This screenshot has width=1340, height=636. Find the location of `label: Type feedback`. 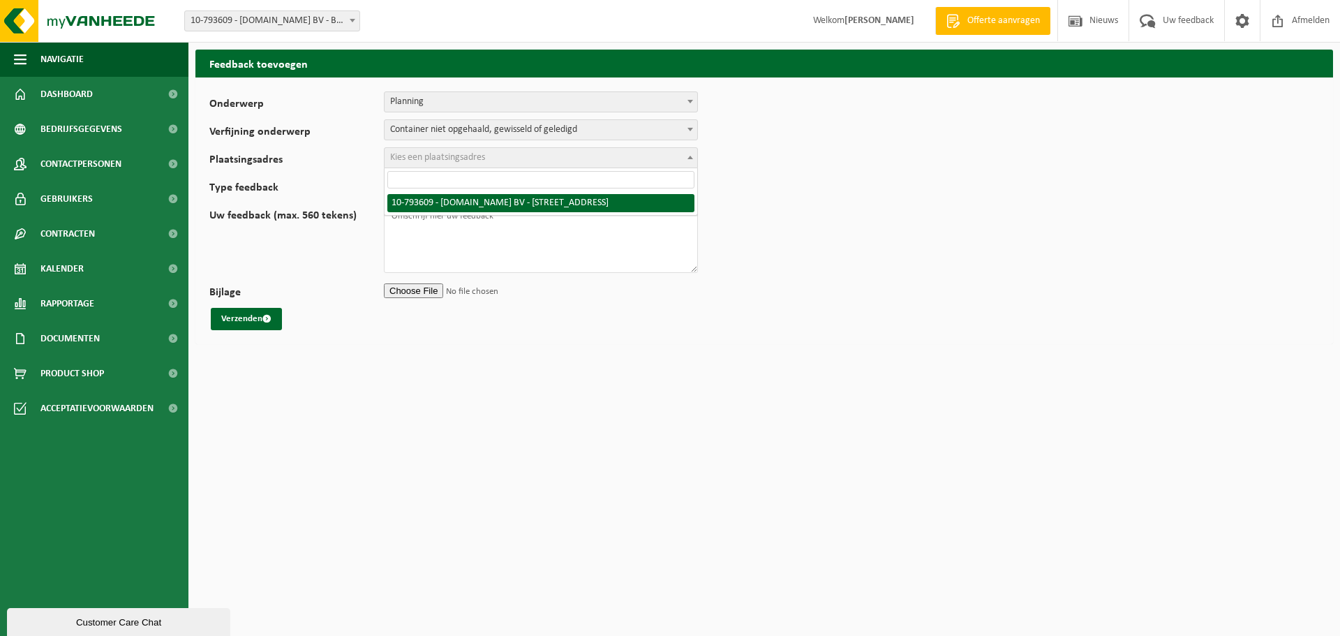

label: Type feedback is located at coordinates (297, 189).